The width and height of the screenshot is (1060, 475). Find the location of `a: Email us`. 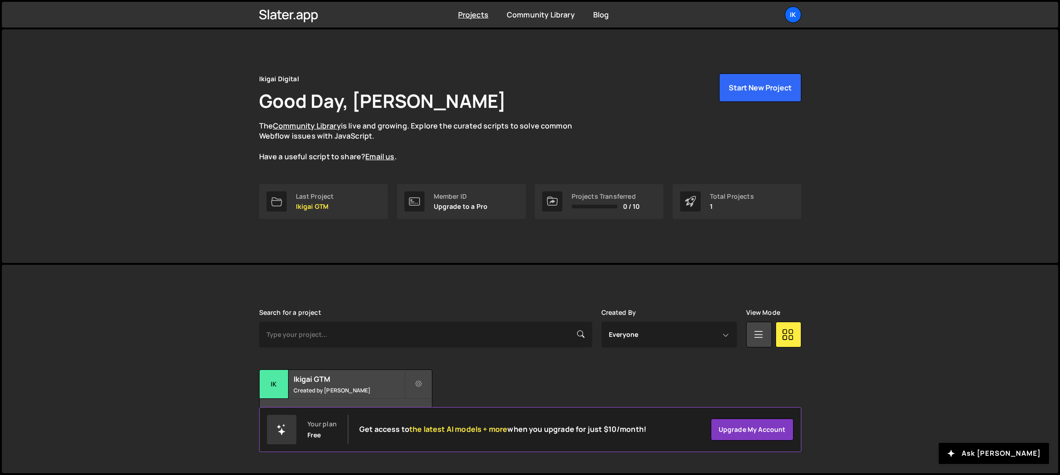

a: Email us is located at coordinates (379, 157).